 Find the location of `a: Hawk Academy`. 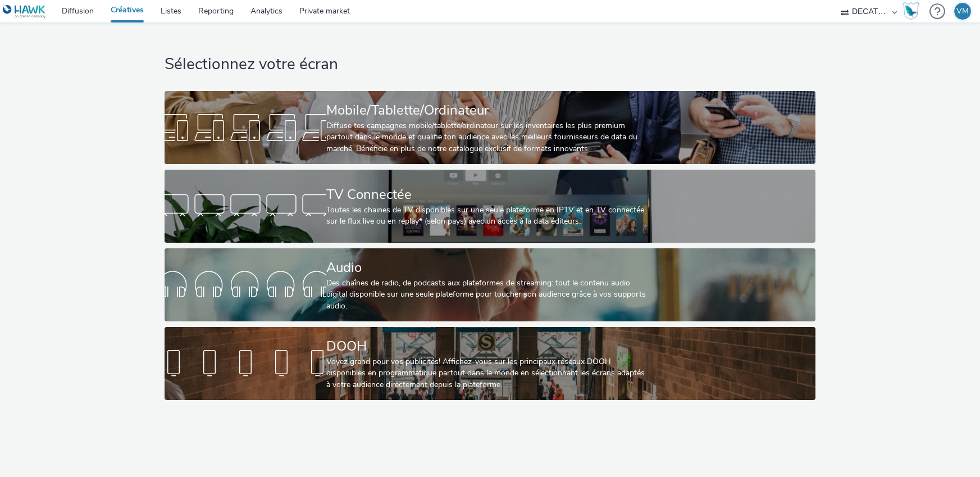

a: Hawk Academy is located at coordinates (913, 11).